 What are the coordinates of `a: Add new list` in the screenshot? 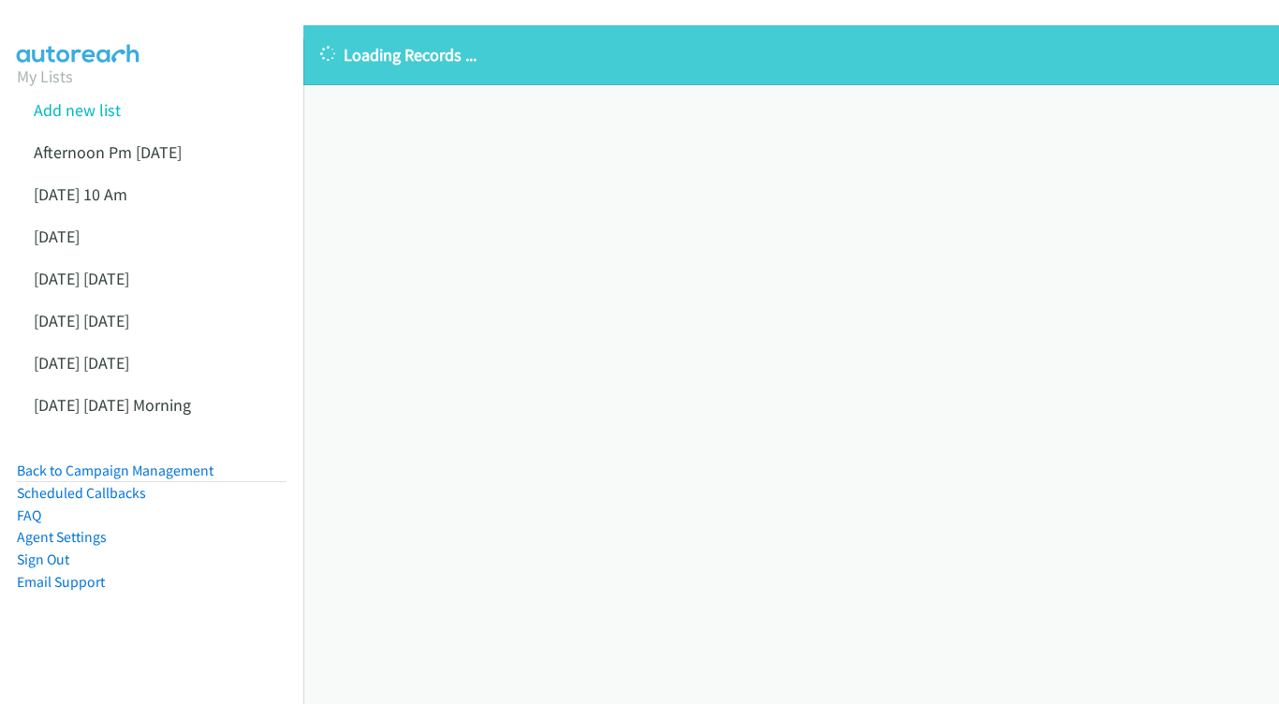 It's located at (77, 110).